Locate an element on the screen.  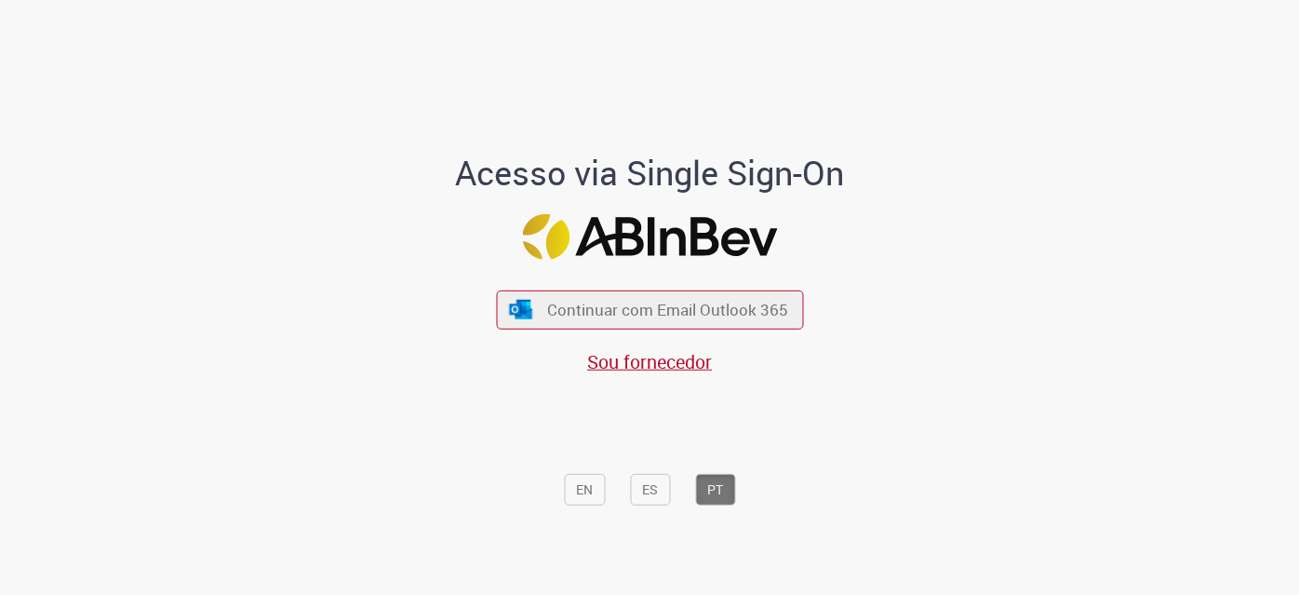
img: ícone Azure/Microsoft 360 is located at coordinates (521, 309).